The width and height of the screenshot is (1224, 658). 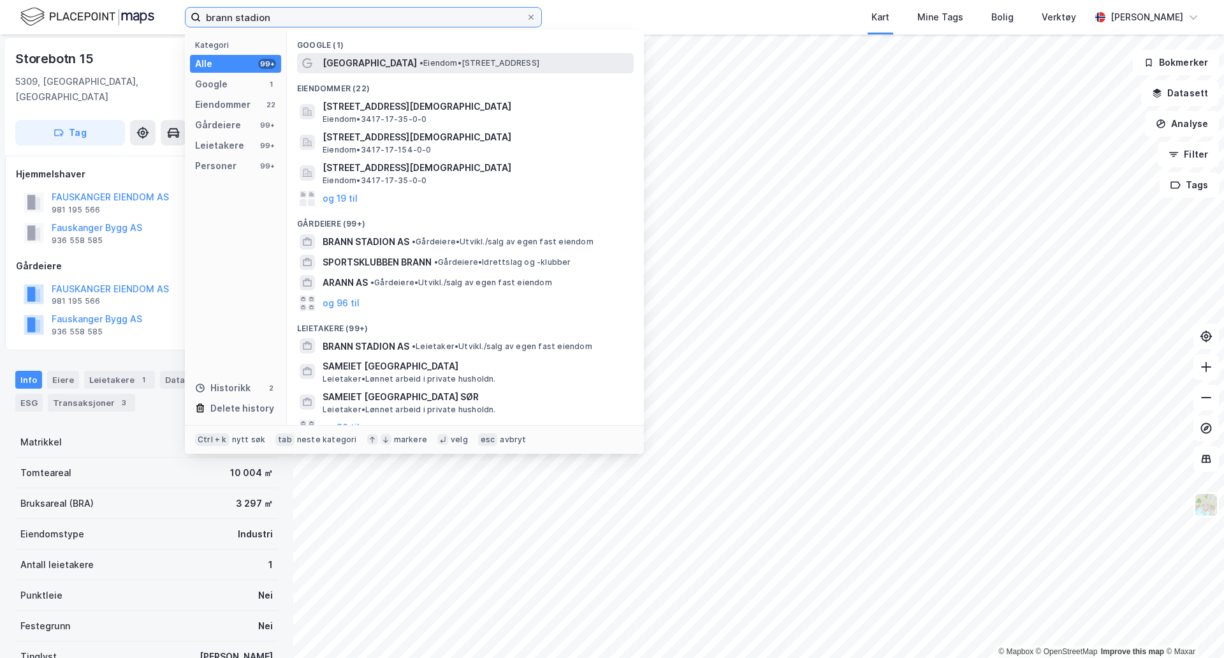 What do you see at coordinates (216, 166) in the screenshot?
I see `div: Personer` at bounding box center [216, 166].